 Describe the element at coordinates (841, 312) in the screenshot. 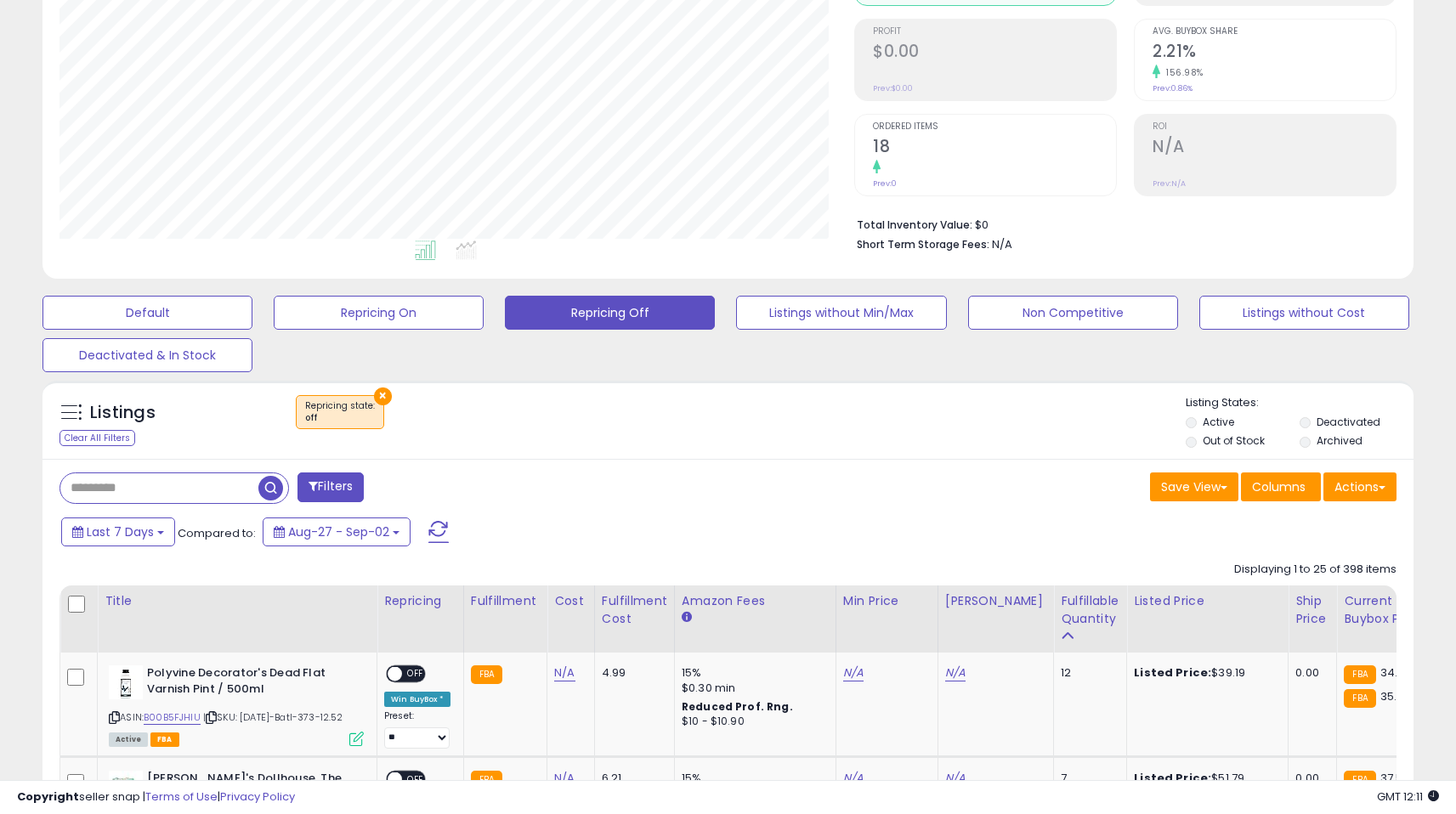

I see `button: Listings without Min/Max` at that location.